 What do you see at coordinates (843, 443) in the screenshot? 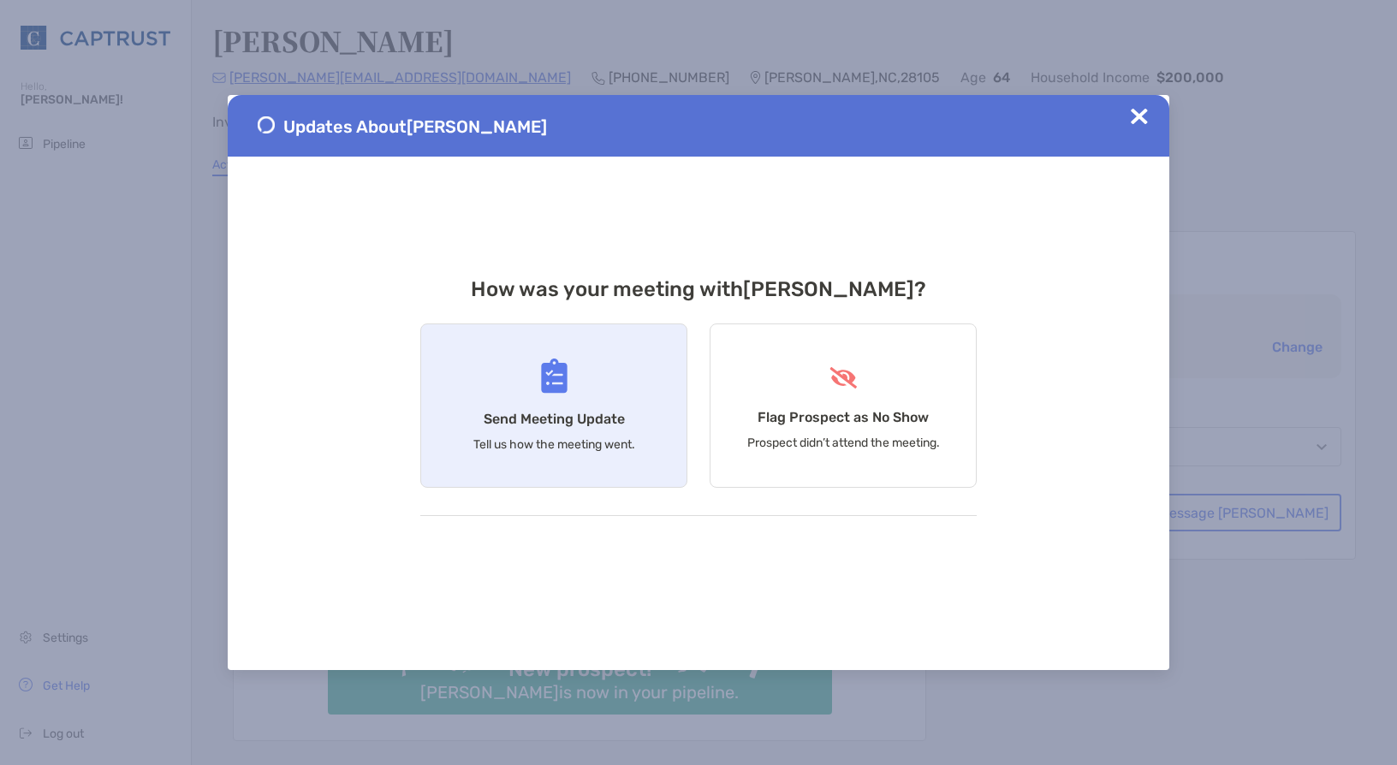
I see `p: Prospect didn’t attend the meeting.` at bounding box center [843, 443].